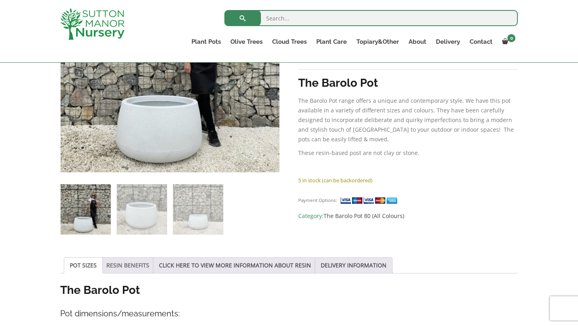  Describe the element at coordinates (85, 209) in the screenshot. I see `img: The Barolo Pot 80 Colour Granite White (Resin)` at that location.